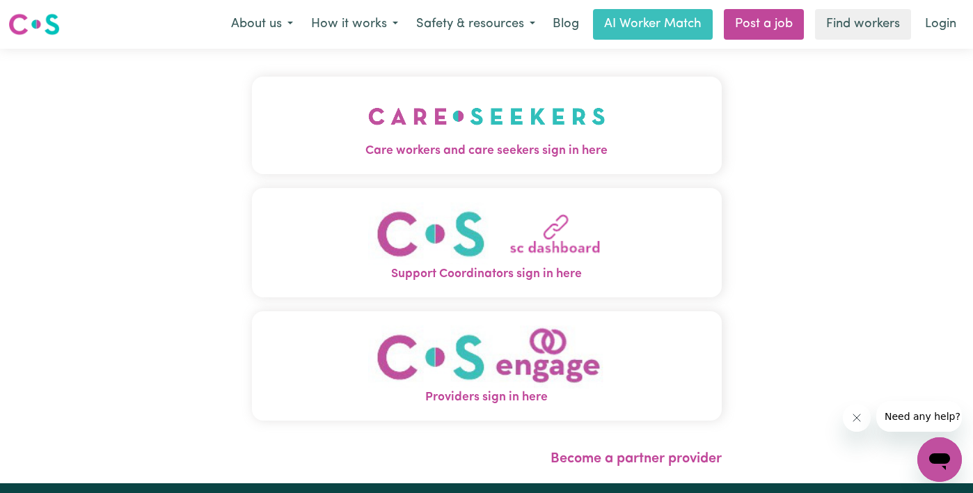 The height and width of the screenshot is (493, 973). What do you see at coordinates (354, 24) in the screenshot?
I see `button: How it works` at bounding box center [354, 24].